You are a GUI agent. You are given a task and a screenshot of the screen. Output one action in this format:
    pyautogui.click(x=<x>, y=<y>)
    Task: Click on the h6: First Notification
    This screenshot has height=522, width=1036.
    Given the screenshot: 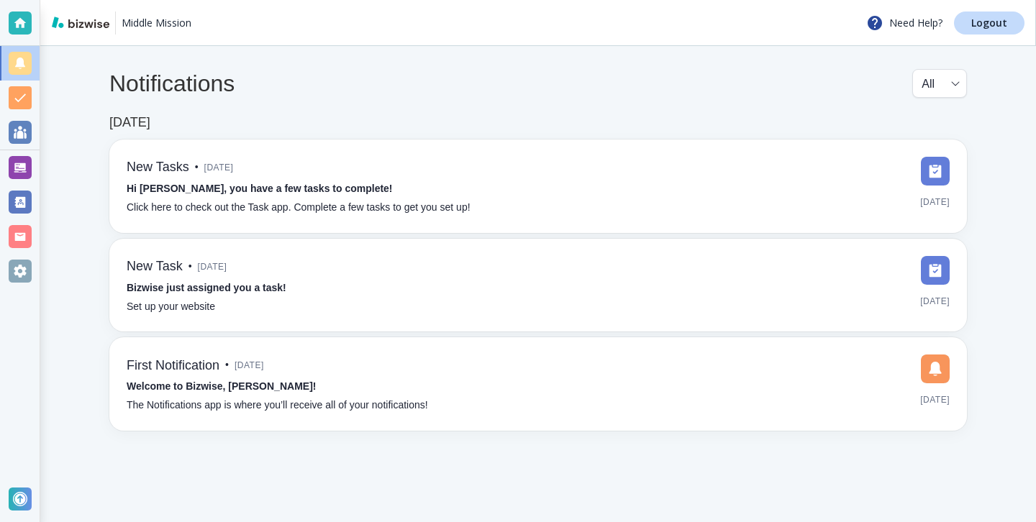 What is the action you would take?
    pyautogui.click(x=173, y=366)
    